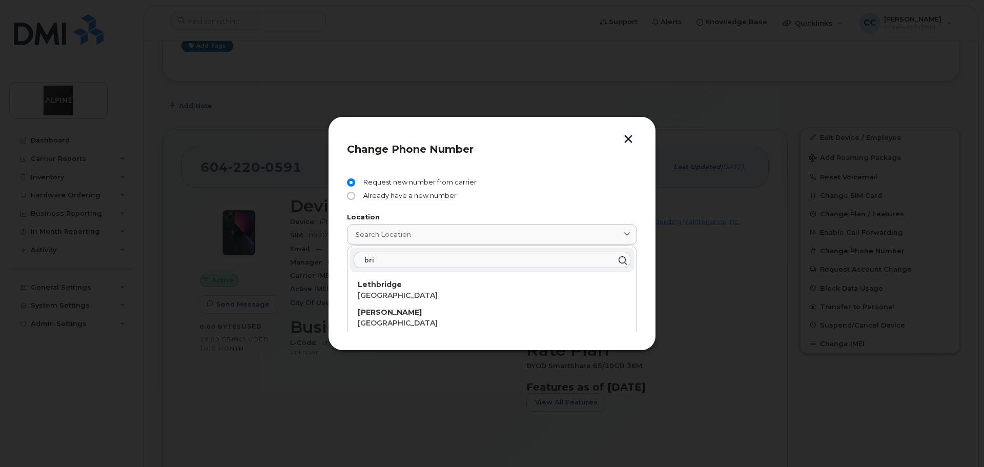 The height and width of the screenshot is (467, 984). I want to click on span: Request new number from carrier, so click(418, 182).